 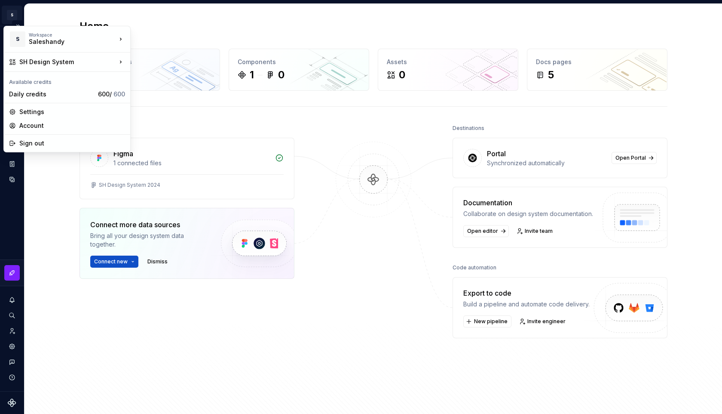 What do you see at coordinates (111, 94) in the screenshot?
I see `span: 600 /` at bounding box center [111, 94].